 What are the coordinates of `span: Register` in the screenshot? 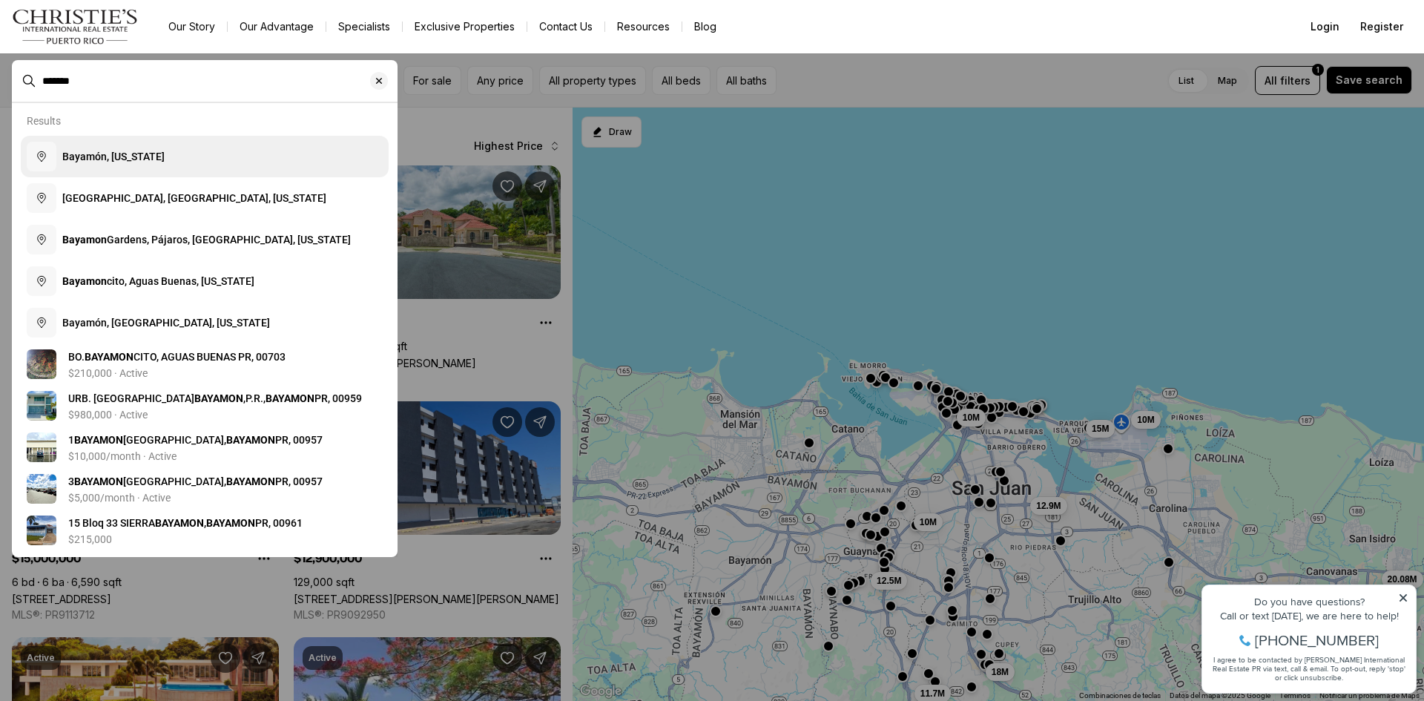 It's located at (1382, 27).